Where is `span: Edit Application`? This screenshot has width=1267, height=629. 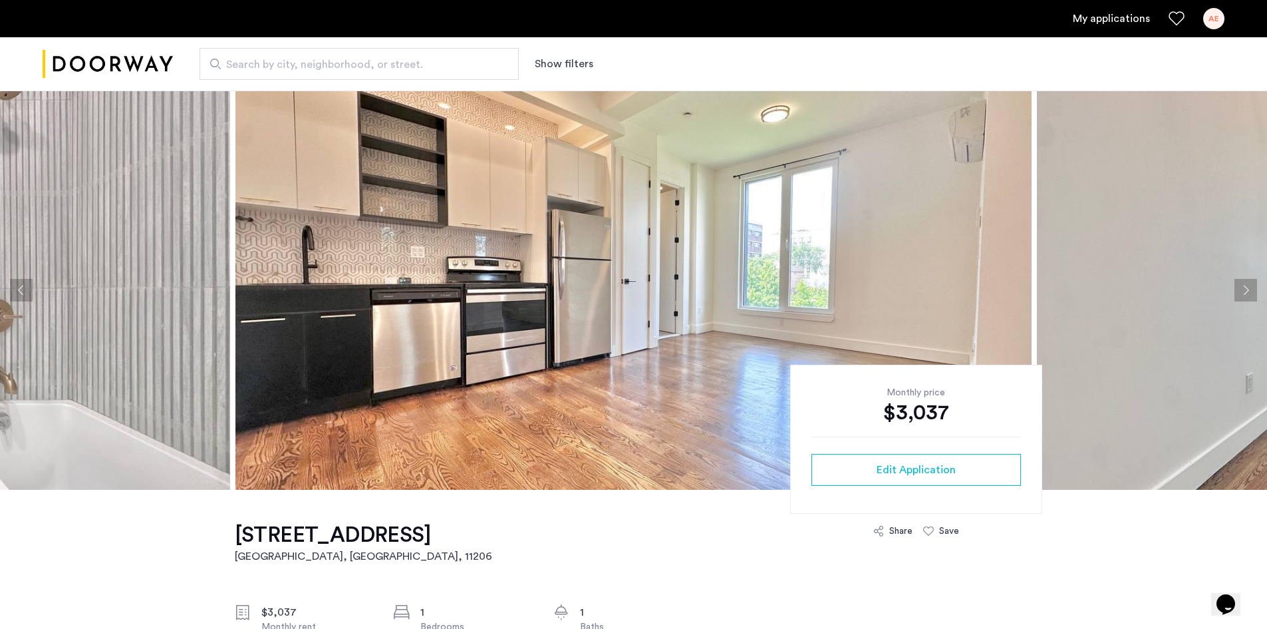 span: Edit Application is located at coordinates (916, 470).